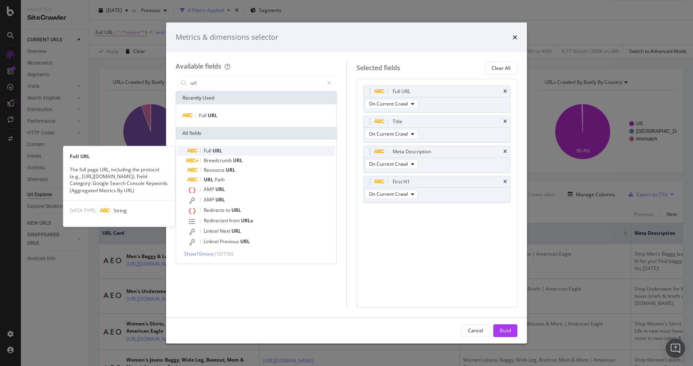  Describe the element at coordinates (437, 99) in the screenshot. I see `div: Full URLtimesOn Current Crawl` at that location.